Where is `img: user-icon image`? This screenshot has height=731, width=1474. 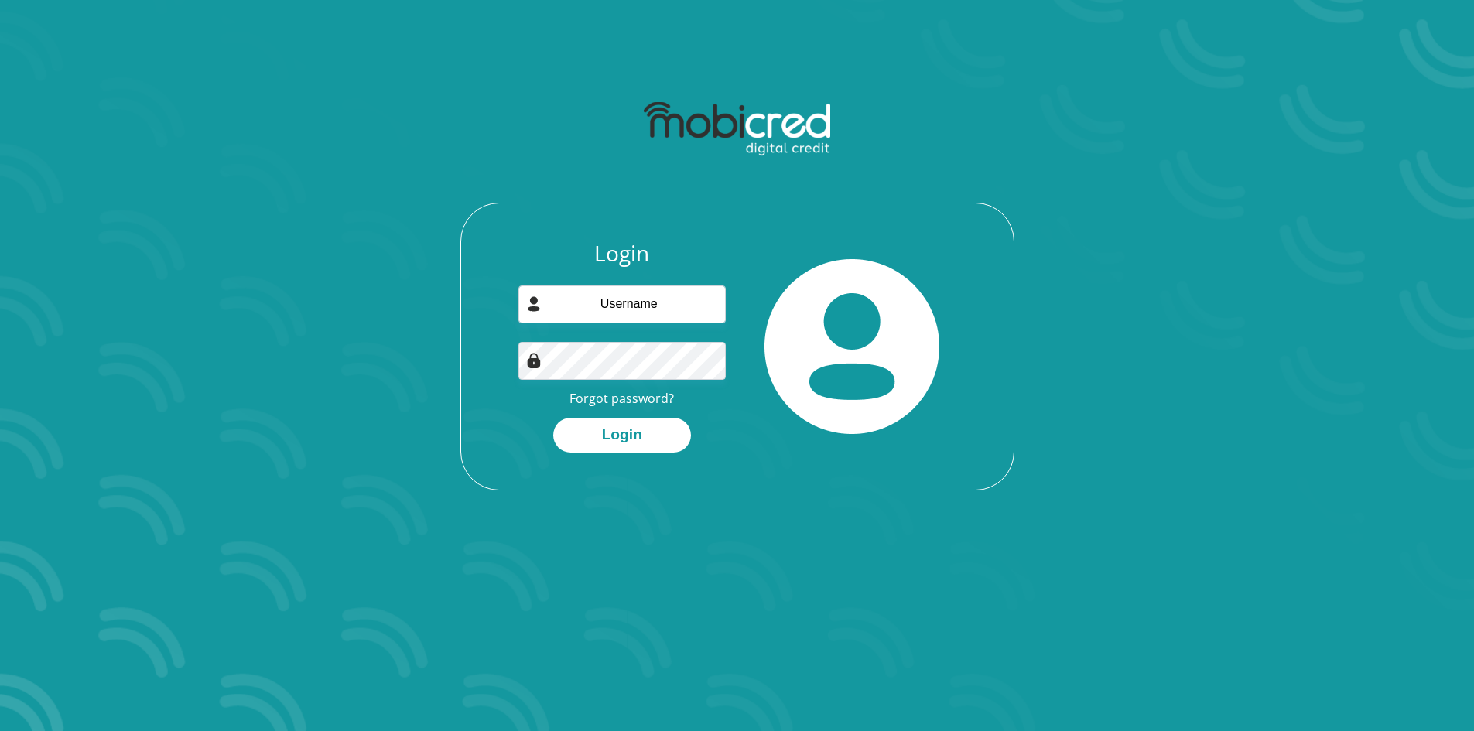
img: user-icon image is located at coordinates (534, 304).